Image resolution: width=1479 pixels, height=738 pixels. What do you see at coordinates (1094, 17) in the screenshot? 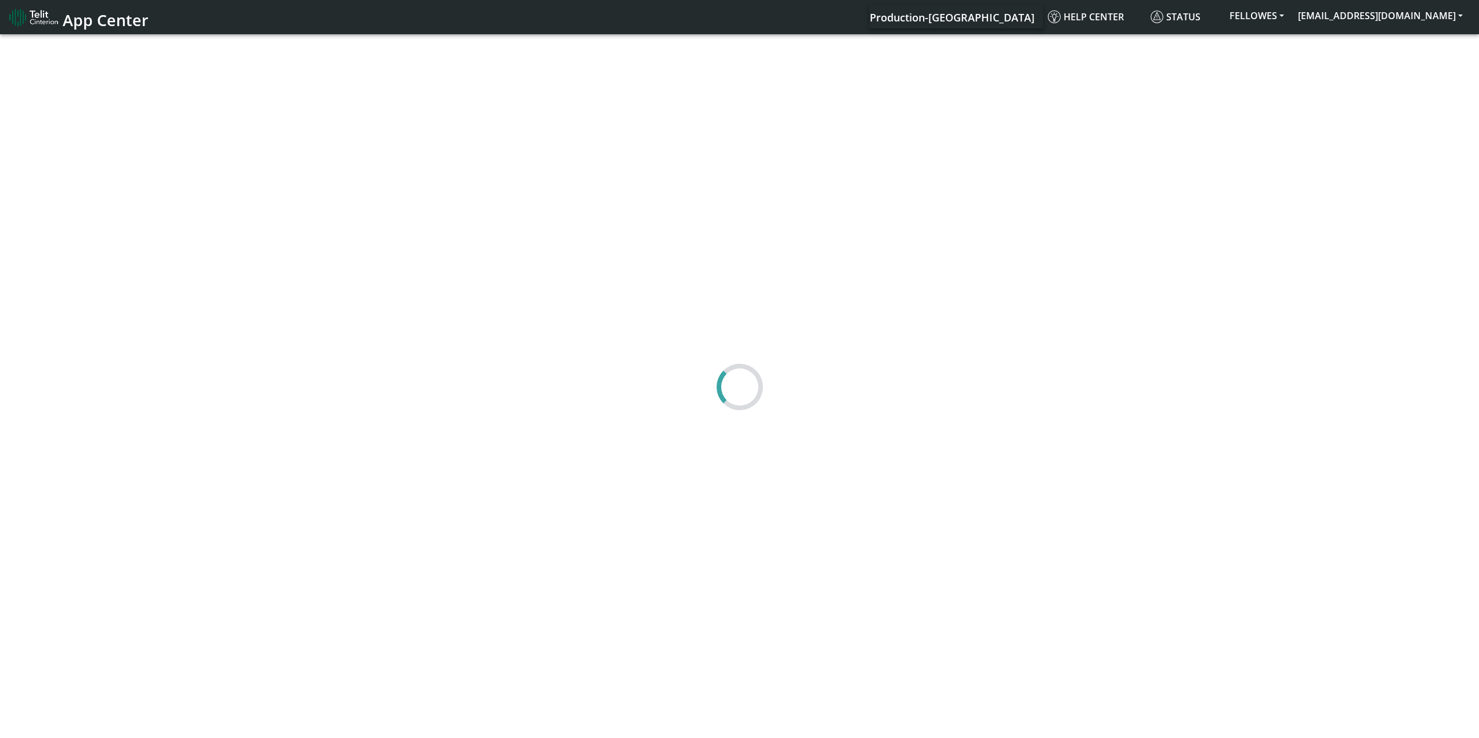
I see `a: Help center` at bounding box center [1094, 17].